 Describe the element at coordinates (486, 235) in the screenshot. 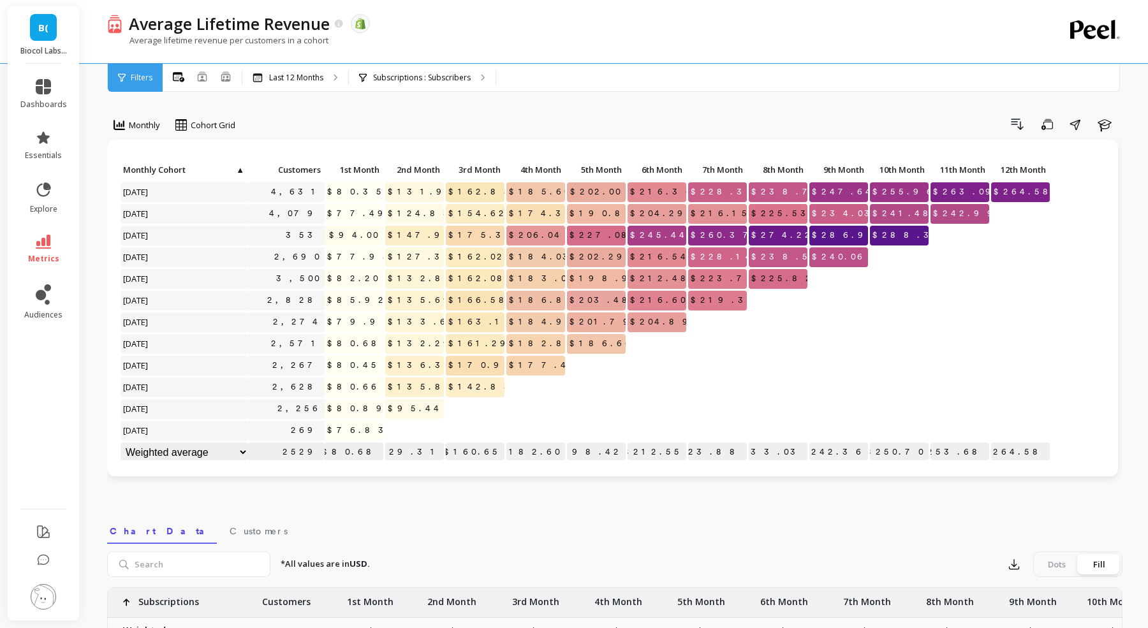

I see `span: $175.37` at that location.